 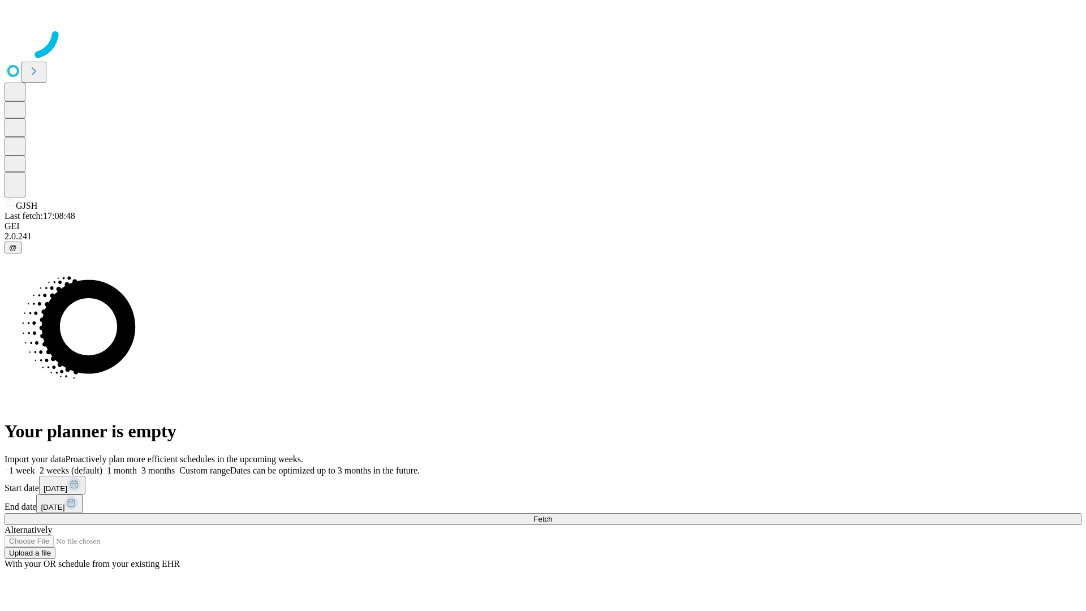 What do you see at coordinates (92, 563) in the screenshot?
I see `span: With your OR schedule from your existing EHR` at bounding box center [92, 563].